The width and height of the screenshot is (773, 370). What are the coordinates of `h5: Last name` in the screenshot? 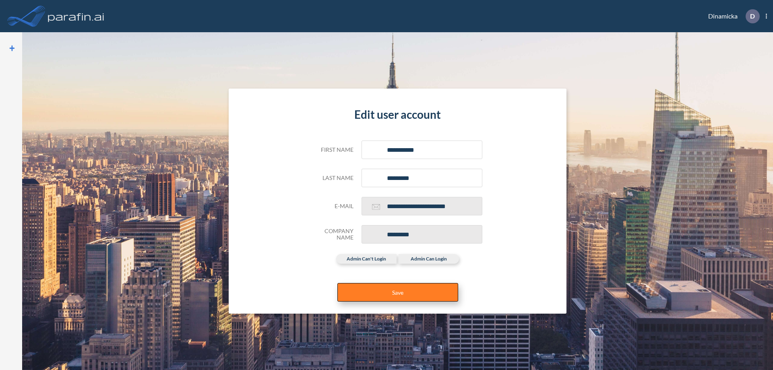 It's located at (333, 178).